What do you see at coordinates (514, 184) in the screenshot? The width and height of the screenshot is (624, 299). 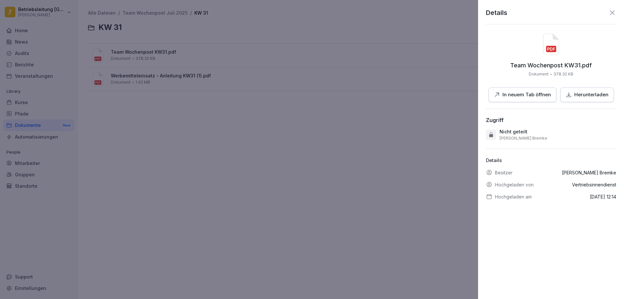 I see `p: Hochgeladen von` at bounding box center [514, 184].